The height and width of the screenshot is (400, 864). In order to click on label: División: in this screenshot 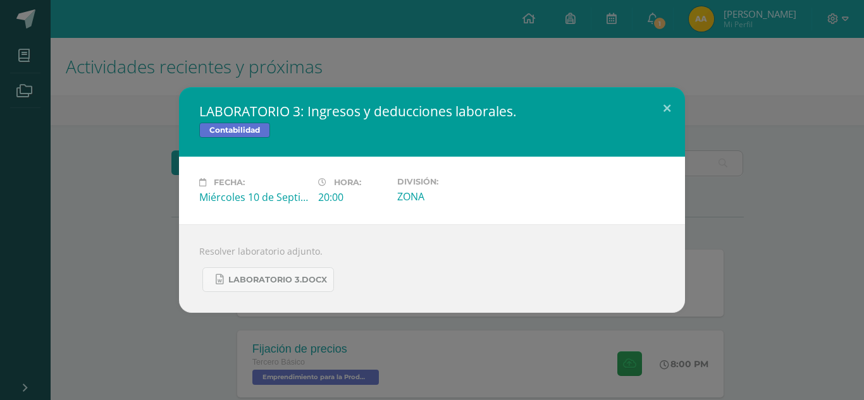, I will do `click(451, 181)`.